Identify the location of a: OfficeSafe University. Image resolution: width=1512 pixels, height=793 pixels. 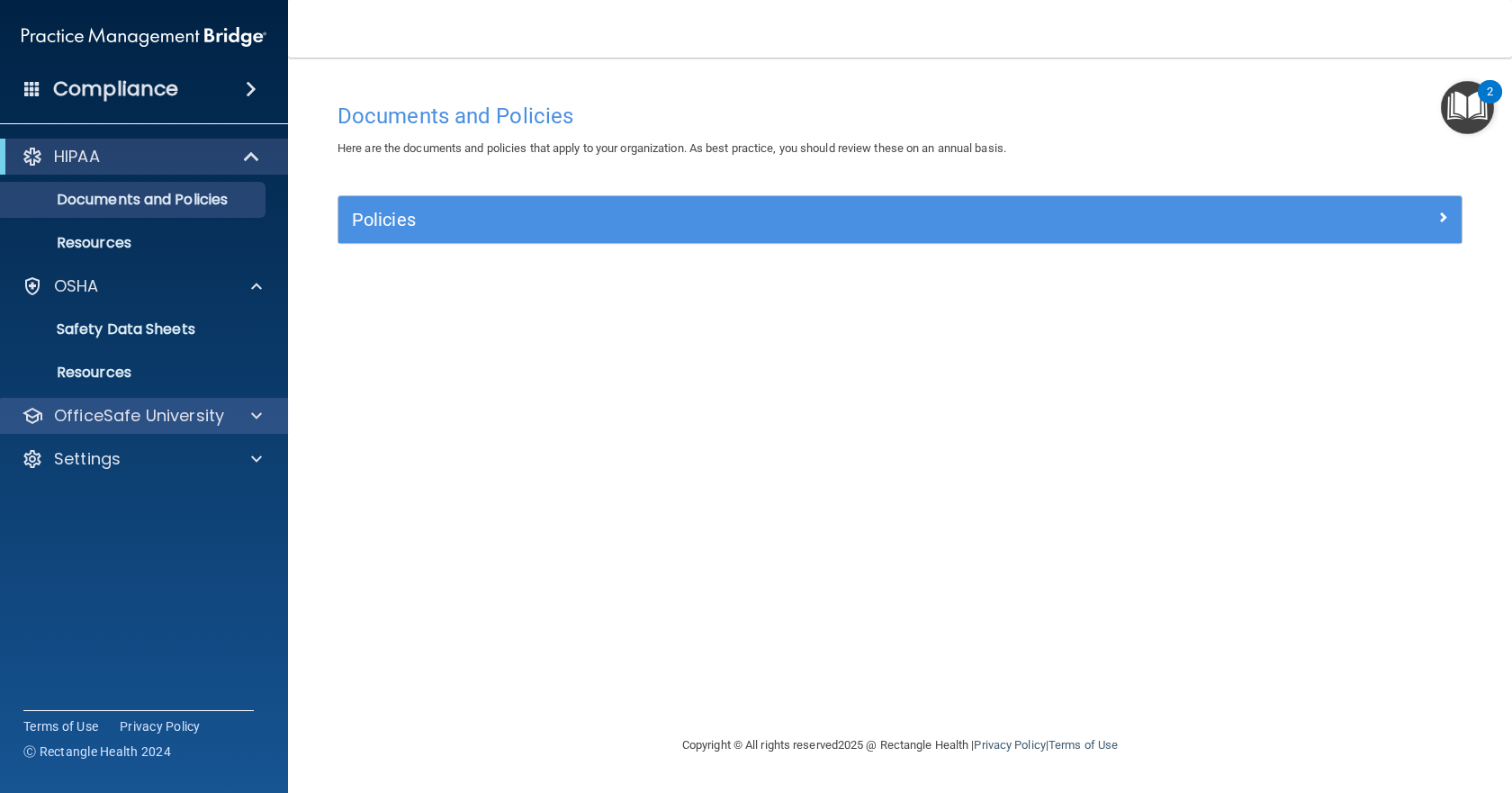
(142, 416).